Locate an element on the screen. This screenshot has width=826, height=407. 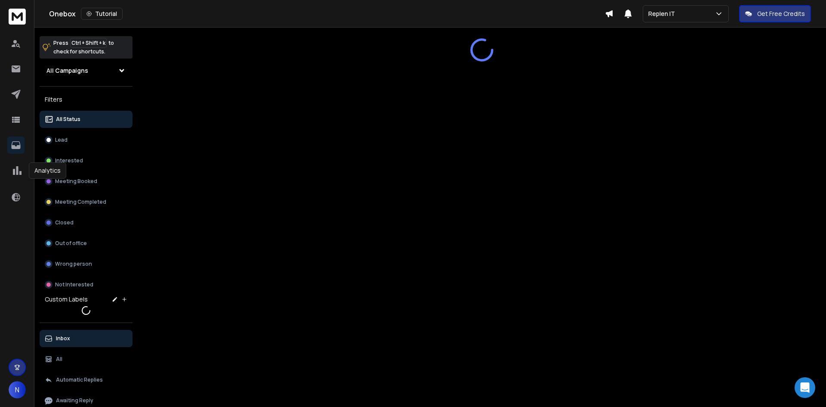
p: Press to check for shortcuts. is located at coordinates (83, 47).